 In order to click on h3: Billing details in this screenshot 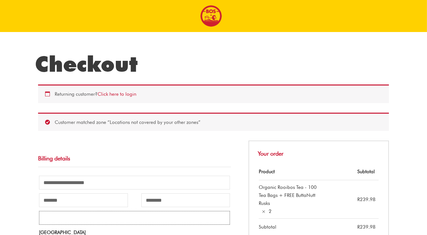, I will do `click(134, 157)`.